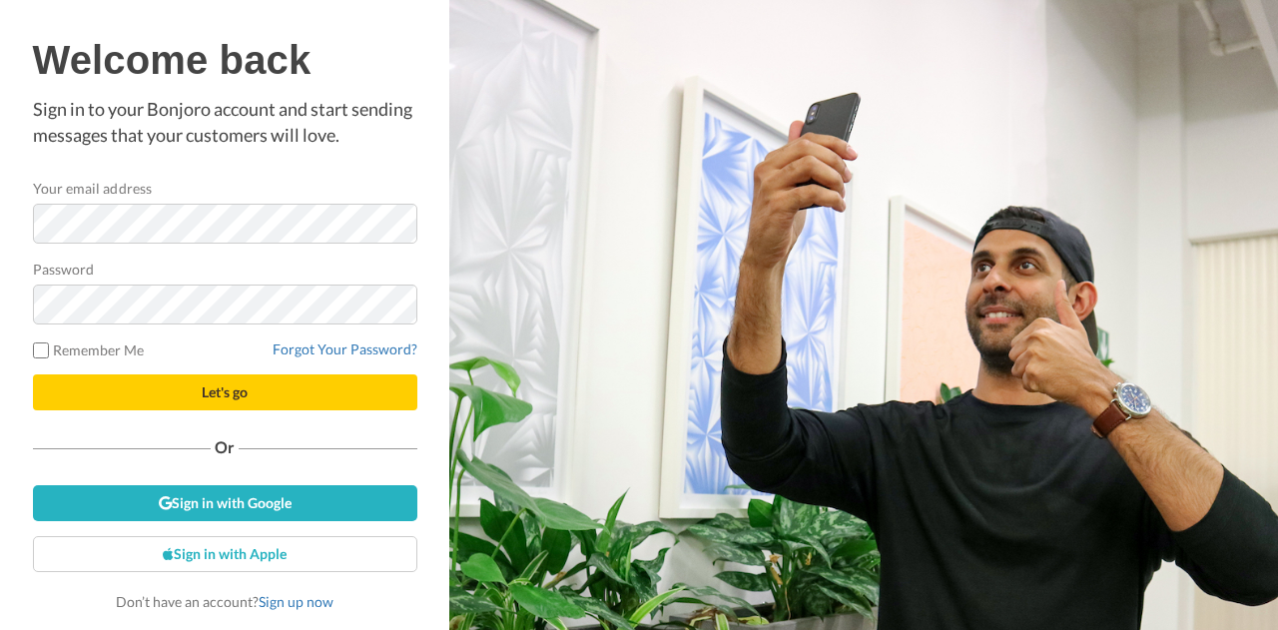 This screenshot has height=630, width=1278. Describe the element at coordinates (225, 554) in the screenshot. I see `a: Sign in with Apple` at that location.